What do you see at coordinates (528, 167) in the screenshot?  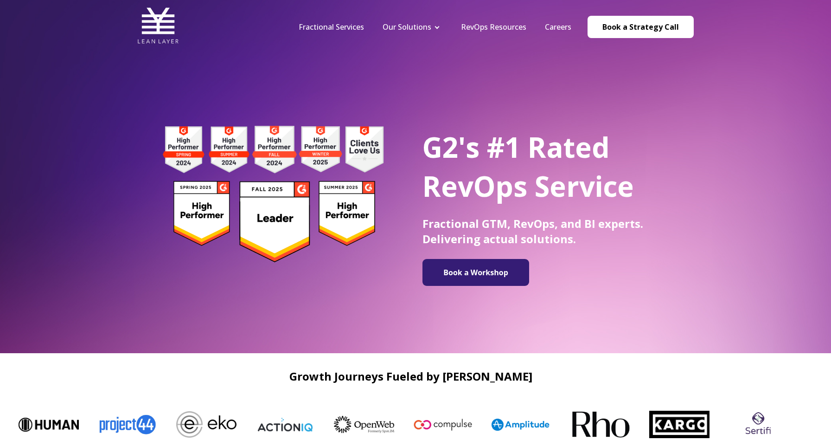 I see `span: G2's #1 Rated RevOps Service` at bounding box center [528, 167].